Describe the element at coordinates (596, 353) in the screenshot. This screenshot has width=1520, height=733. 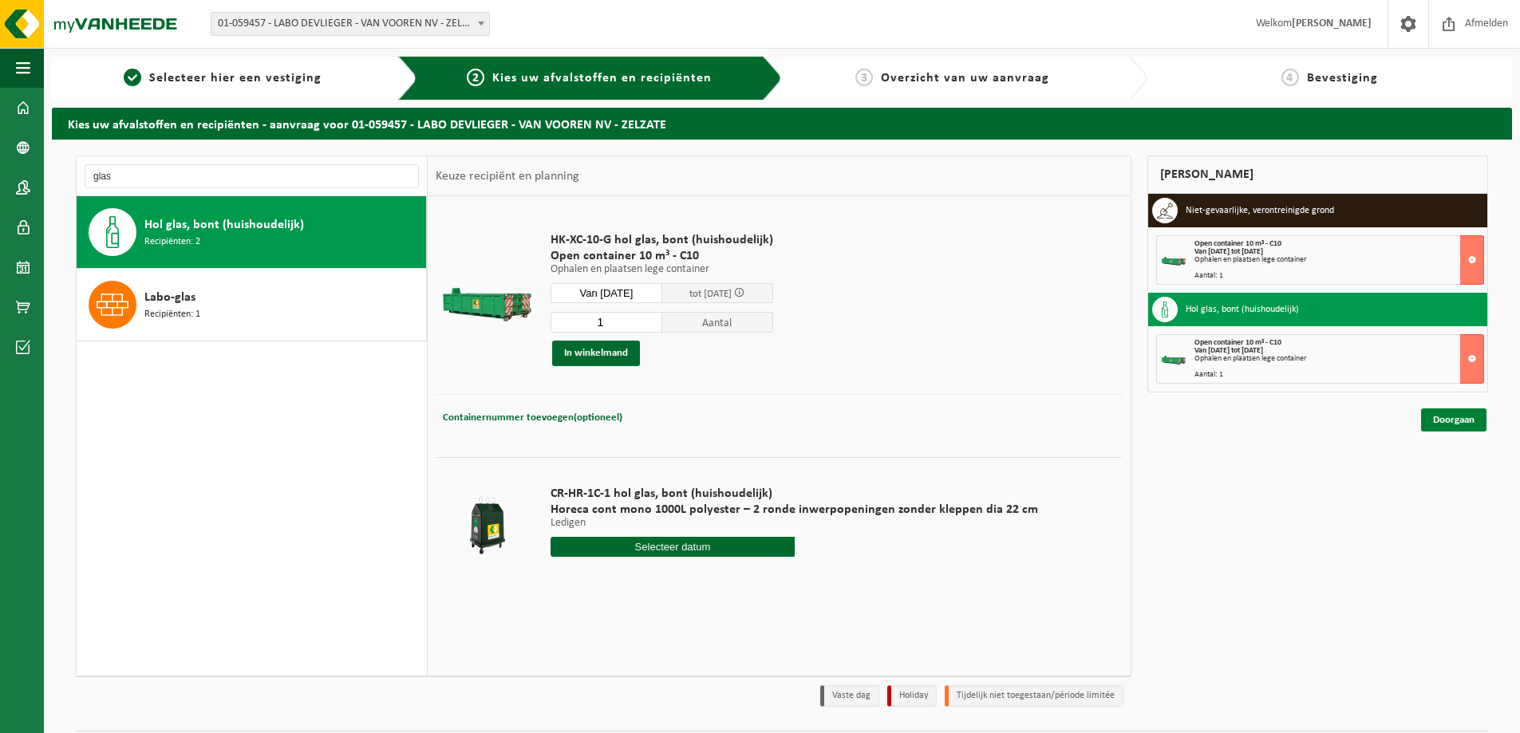
I see `button: In winkelmand` at that location.